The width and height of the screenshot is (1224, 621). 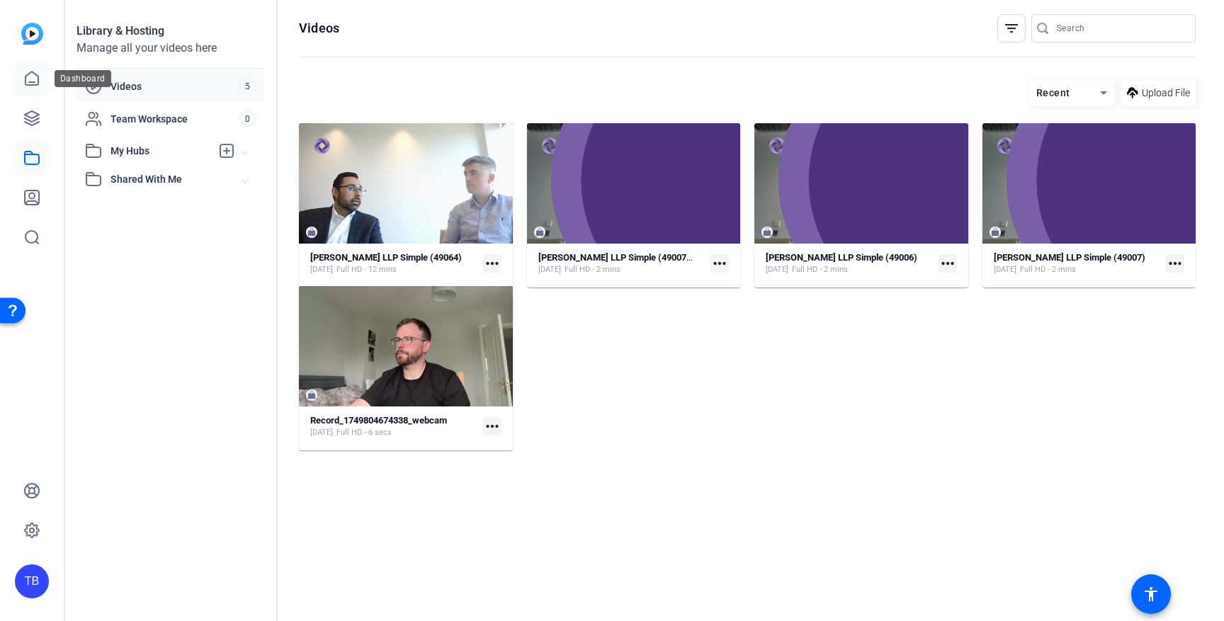 I want to click on img: blue-gradient.svg, so click(x=32, y=33).